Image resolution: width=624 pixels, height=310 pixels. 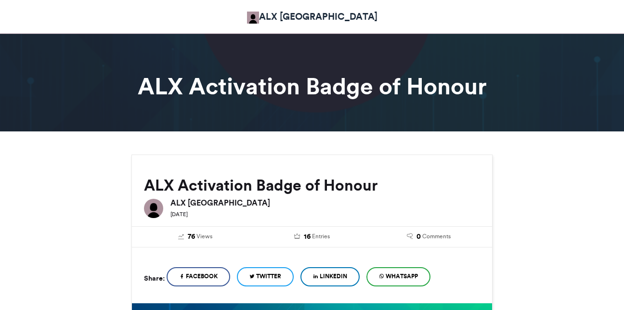 What do you see at coordinates (198, 277) in the screenshot?
I see `a: Facebook` at bounding box center [198, 277].